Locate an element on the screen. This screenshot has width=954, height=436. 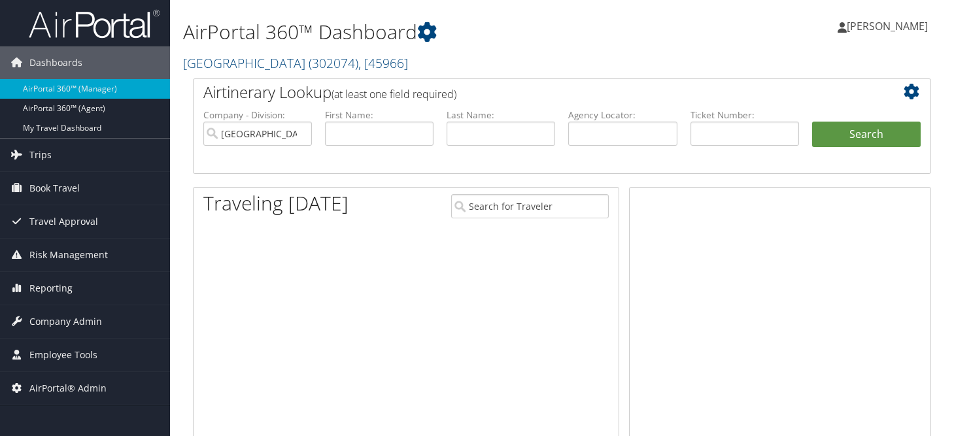
span: (at least one field required) is located at coordinates (394, 94).